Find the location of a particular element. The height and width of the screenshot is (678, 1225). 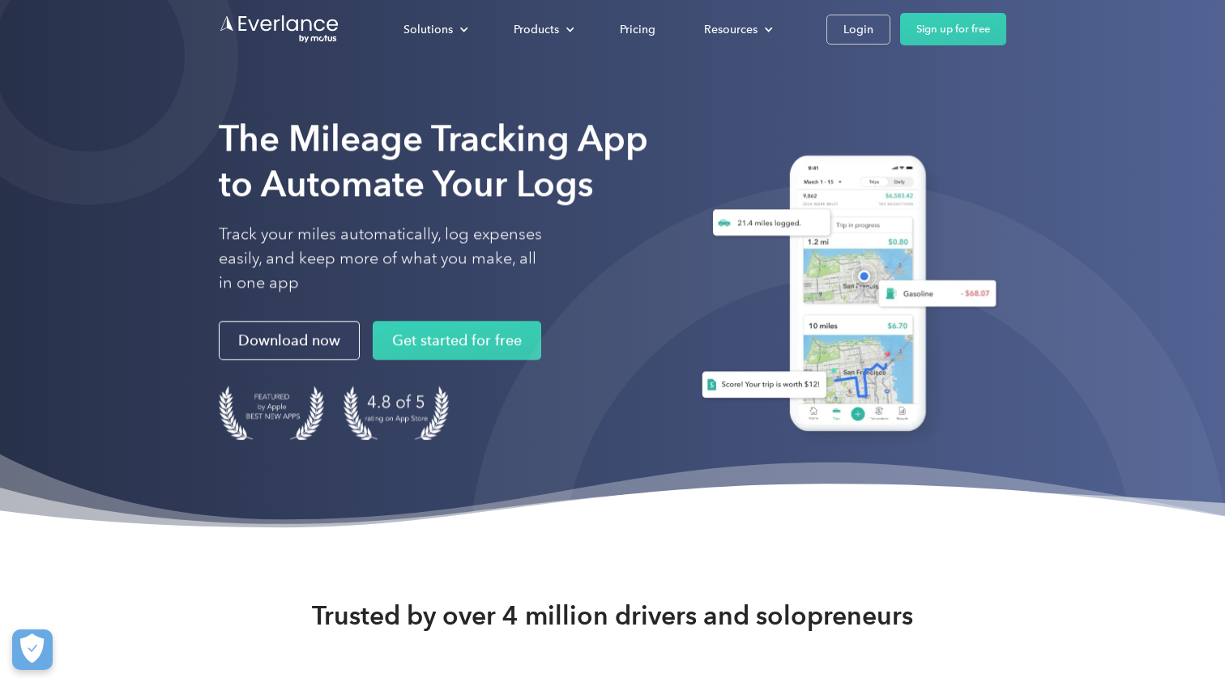

button: Cookies Settings is located at coordinates (32, 650).